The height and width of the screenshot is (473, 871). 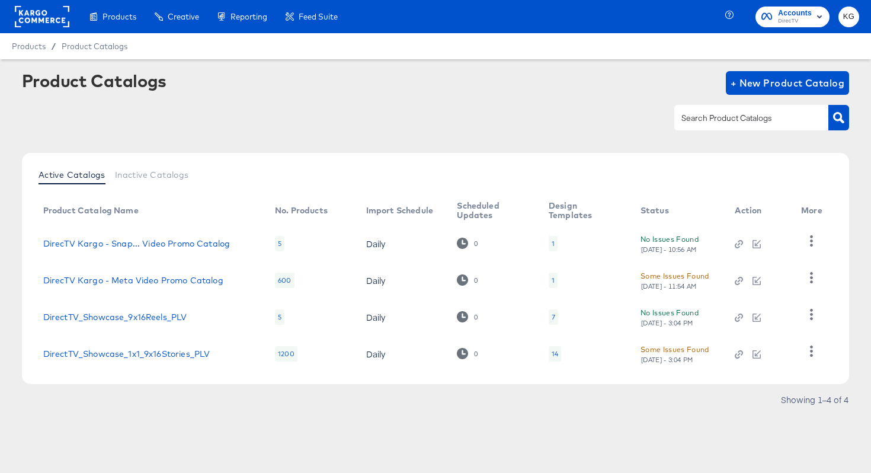 What do you see at coordinates (94, 46) in the screenshot?
I see `span: Product Catalogs` at bounding box center [94, 46].